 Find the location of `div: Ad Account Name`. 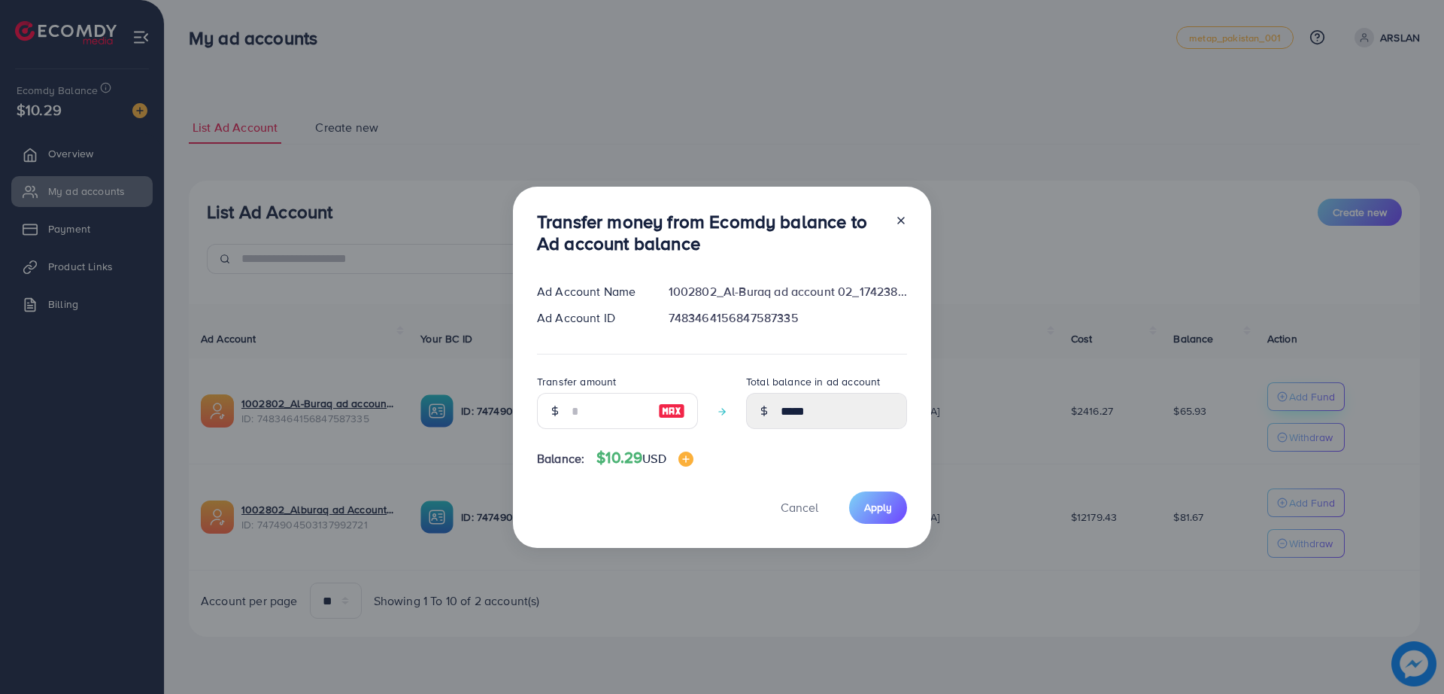

div: Ad Account Name is located at coordinates (591, 291).